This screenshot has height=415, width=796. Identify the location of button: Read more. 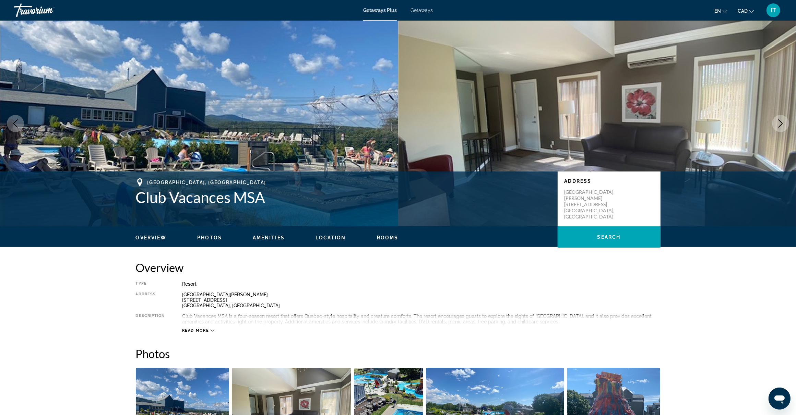
(198, 330).